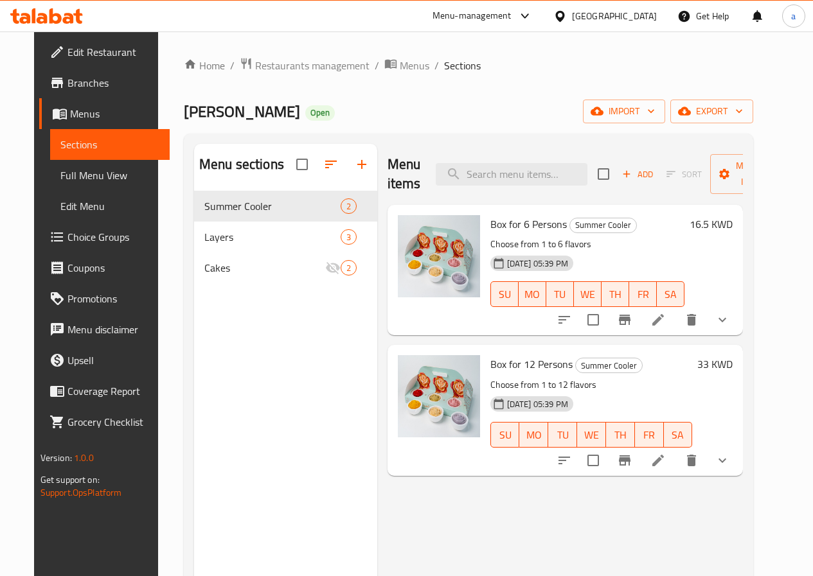  Describe the element at coordinates (637, 174) in the screenshot. I see `button: Add` at that location.